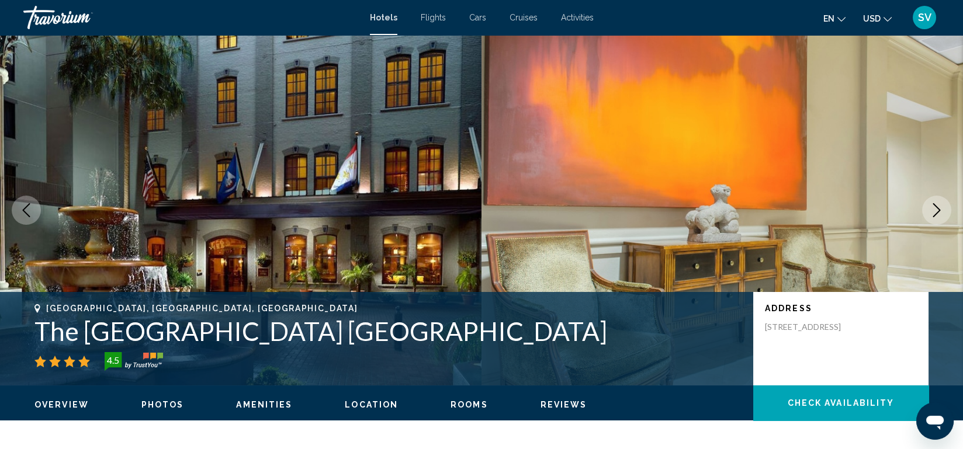 The image size is (963, 449). Describe the element at coordinates (371, 405) in the screenshot. I see `button: Location` at that location.